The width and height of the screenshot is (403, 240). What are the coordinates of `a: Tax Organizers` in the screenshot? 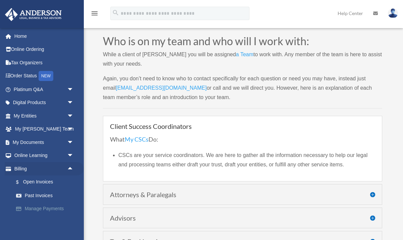 It's located at (44, 63).